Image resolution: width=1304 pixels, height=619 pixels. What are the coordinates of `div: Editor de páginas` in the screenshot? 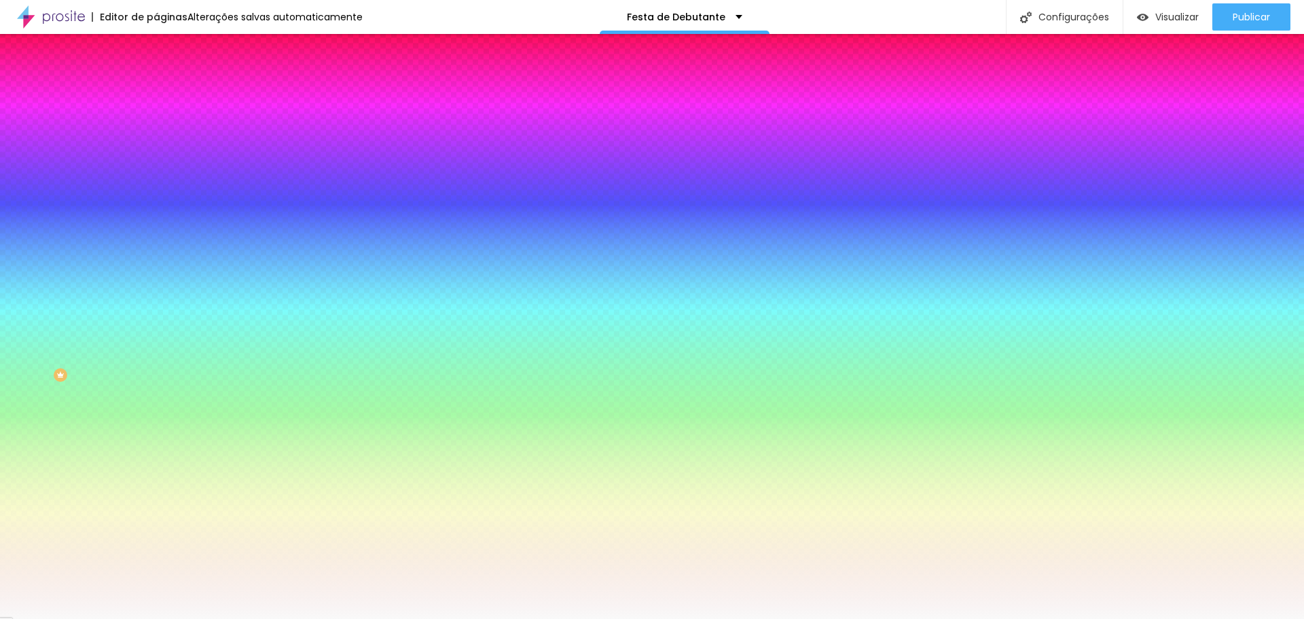 It's located at (139, 17).